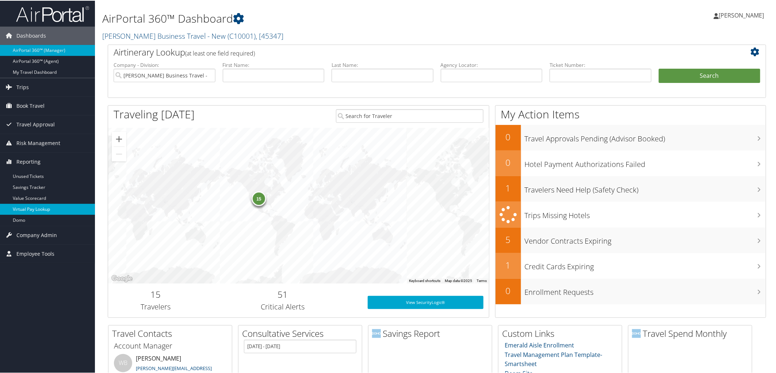  I want to click on h2: Travel Contacts, so click(172, 333).